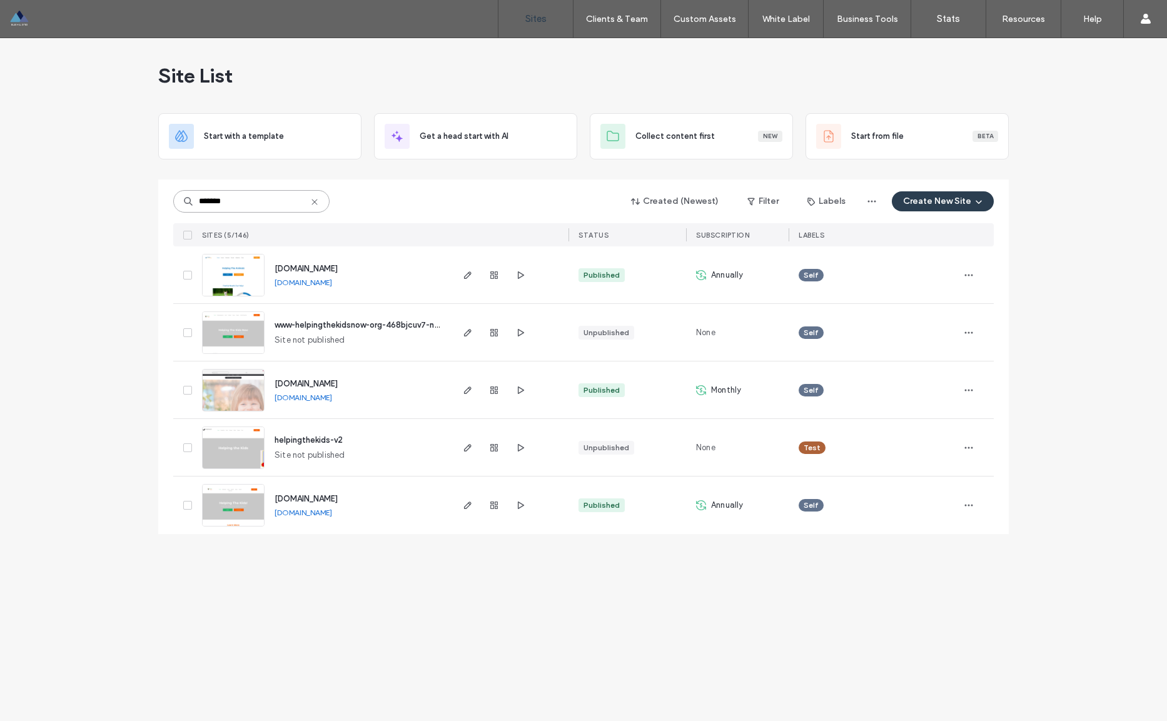  What do you see at coordinates (360, 325) in the screenshot?
I see `a: www-helpingthekidsnow-org-468bjcuv7-new` at bounding box center [360, 325].